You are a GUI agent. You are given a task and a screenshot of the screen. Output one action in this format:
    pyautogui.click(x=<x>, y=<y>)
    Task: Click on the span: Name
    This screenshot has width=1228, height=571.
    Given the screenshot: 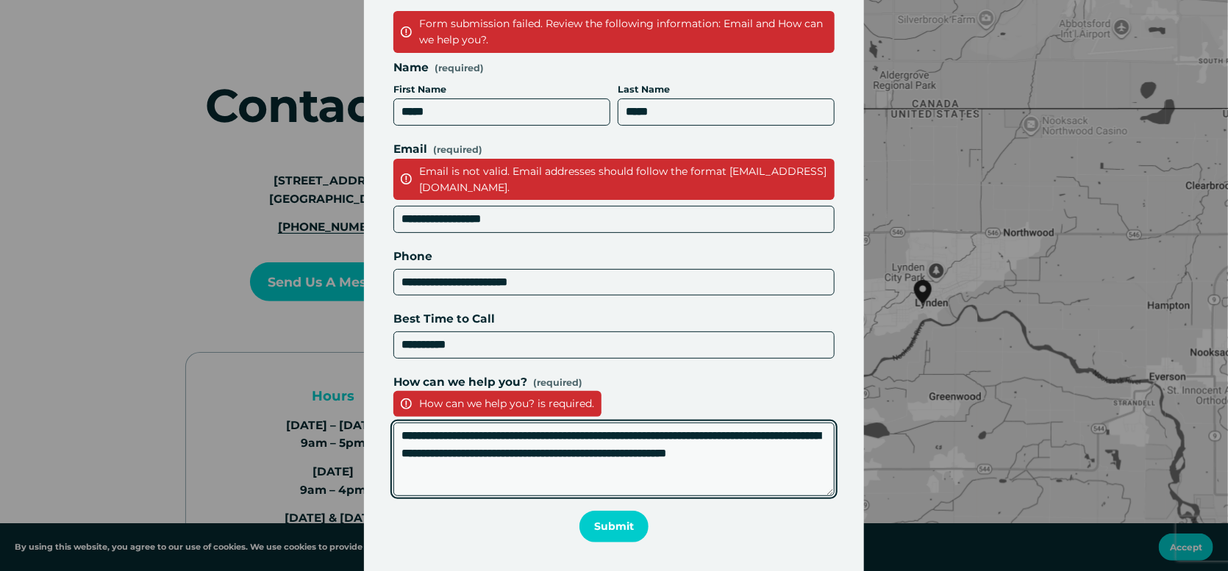 What is the action you would take?
    pyautogui.click(x=411, y=68)
    